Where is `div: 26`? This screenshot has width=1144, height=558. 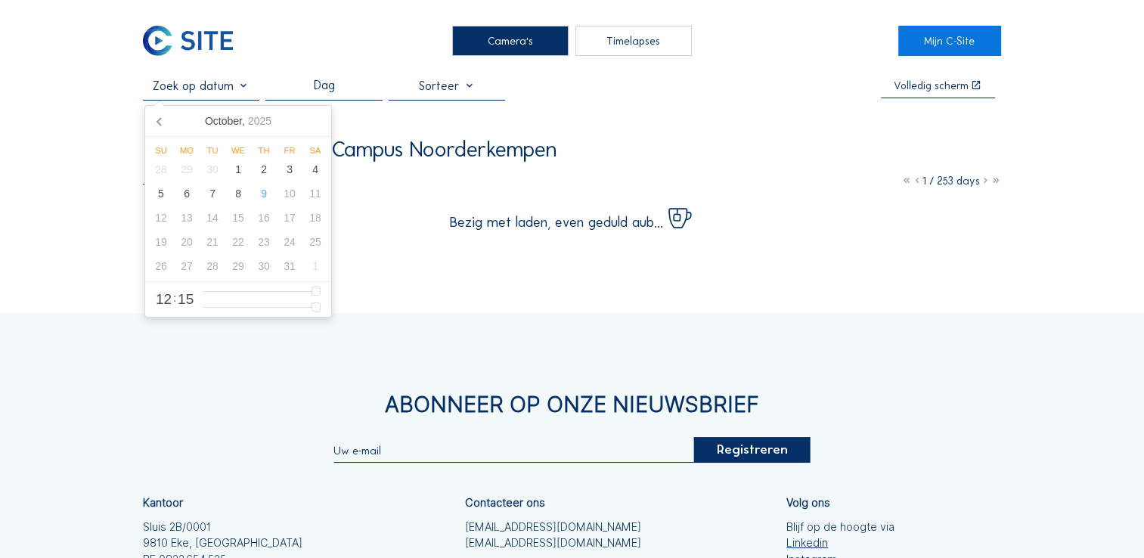 div: 26 is located at coordinates (161, 266).